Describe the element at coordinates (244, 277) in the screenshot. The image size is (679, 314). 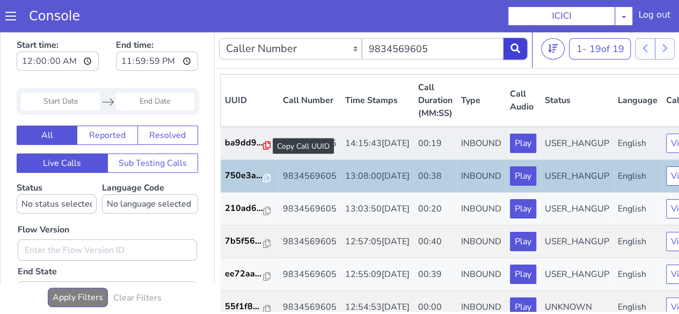
I see `p: 55f1f8...` at that location.